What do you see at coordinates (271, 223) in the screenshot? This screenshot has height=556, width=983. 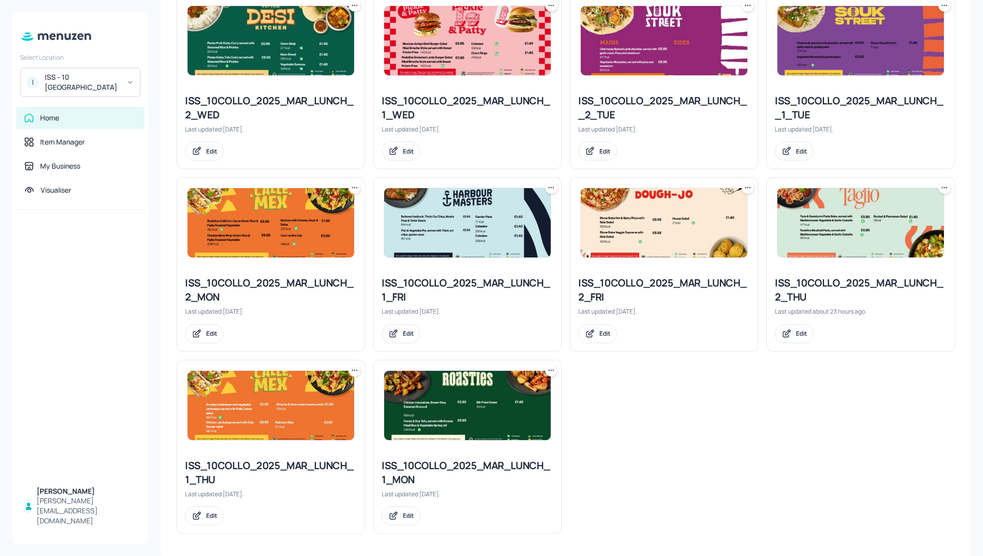 I see `img: 2025-09-15-17579282168950u1q34o8is2a.jpeg` at bounding box center [271, 223].